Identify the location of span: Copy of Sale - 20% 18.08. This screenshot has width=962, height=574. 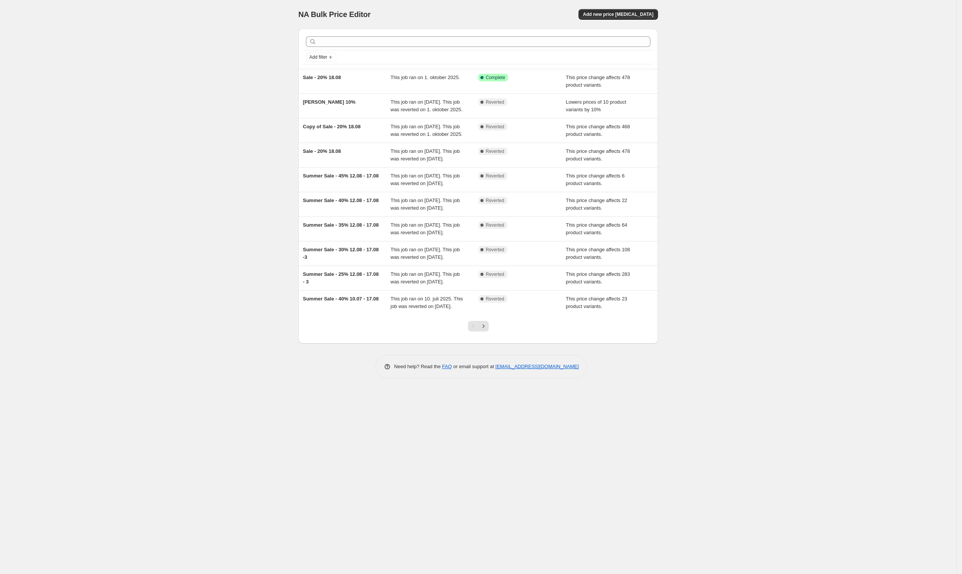
(332, 126).